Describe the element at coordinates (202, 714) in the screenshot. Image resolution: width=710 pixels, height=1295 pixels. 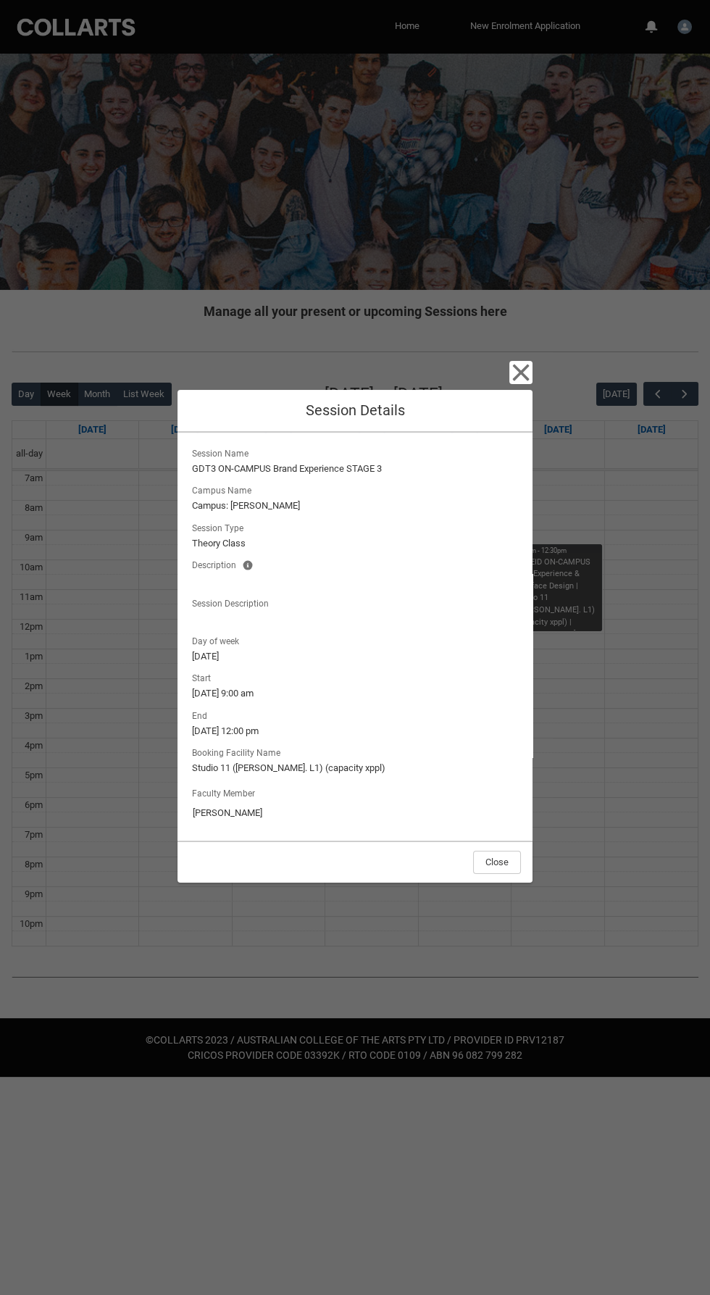
I see `span: End` at that location.